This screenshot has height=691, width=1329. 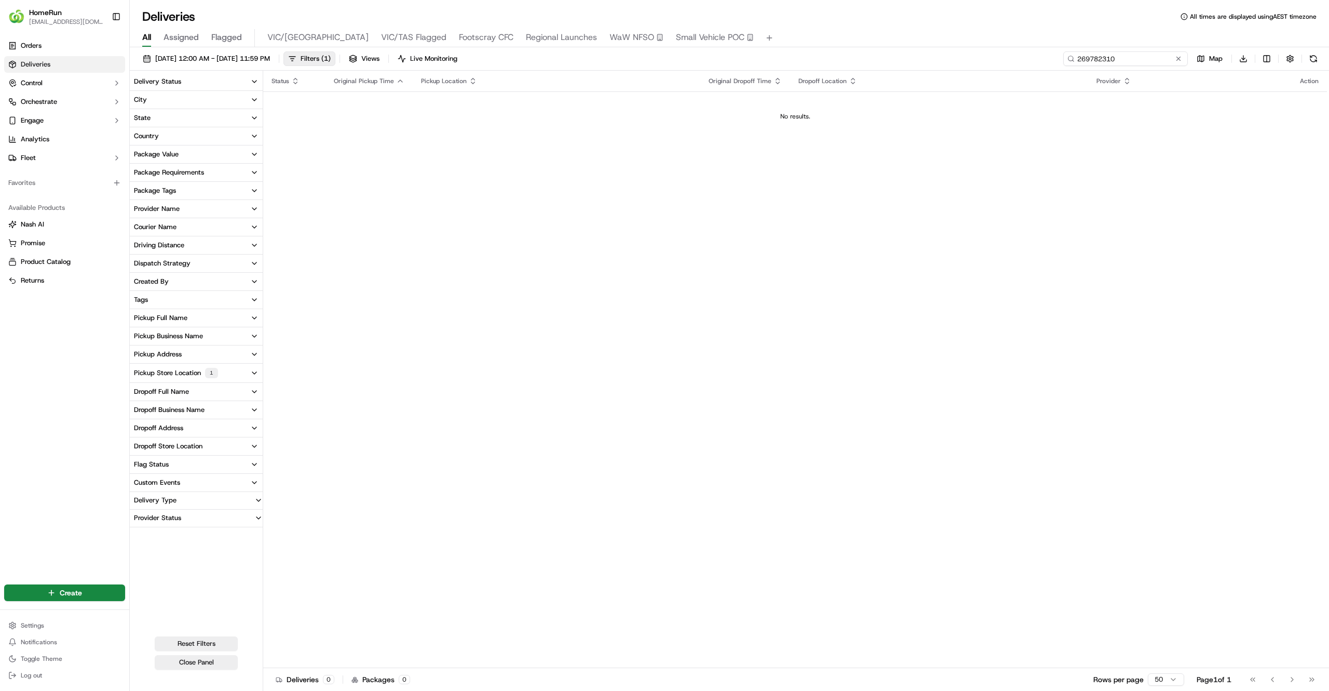 I want to click on button: Create, so click(x=64, y=592).